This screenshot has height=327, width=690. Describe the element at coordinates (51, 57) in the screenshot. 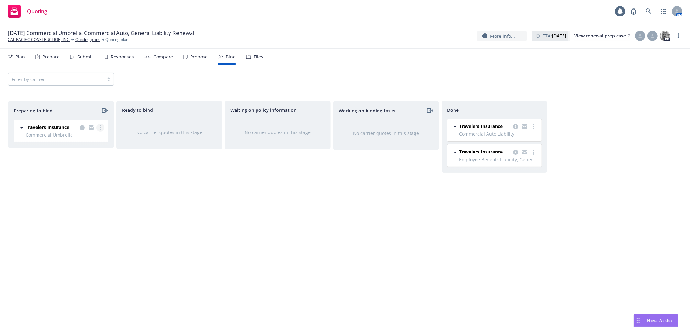

I see `div: Prepare` at that location.